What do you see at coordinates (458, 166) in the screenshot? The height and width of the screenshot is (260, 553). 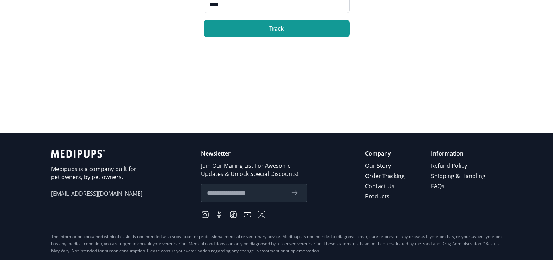 I see `a: Refund Policy` at bounding box center [458, 166].